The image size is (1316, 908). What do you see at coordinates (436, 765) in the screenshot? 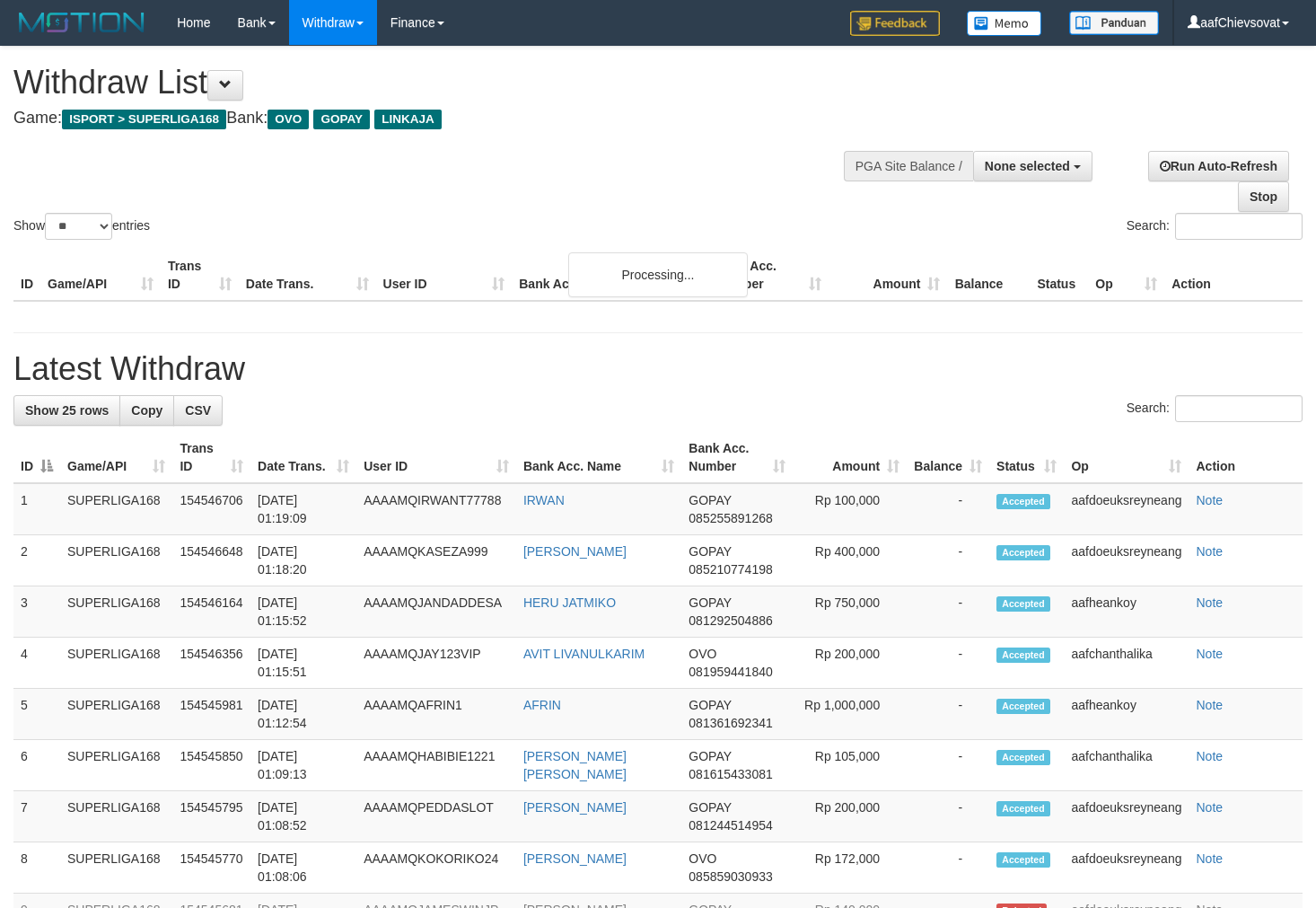
I see `td: AAAAMQHABIBIE1221` at bounding box center [436, 765].